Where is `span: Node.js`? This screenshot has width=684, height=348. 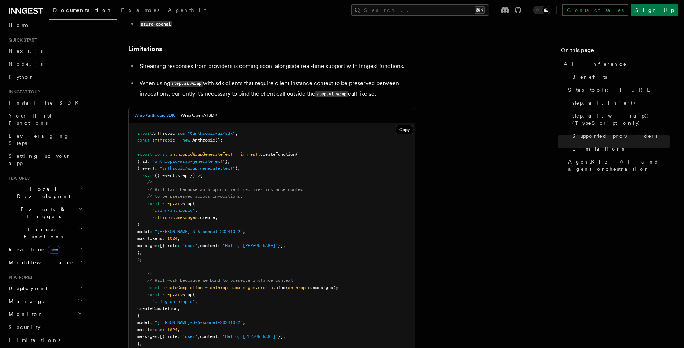 span: Node.js is located at coordinates (26, 64).